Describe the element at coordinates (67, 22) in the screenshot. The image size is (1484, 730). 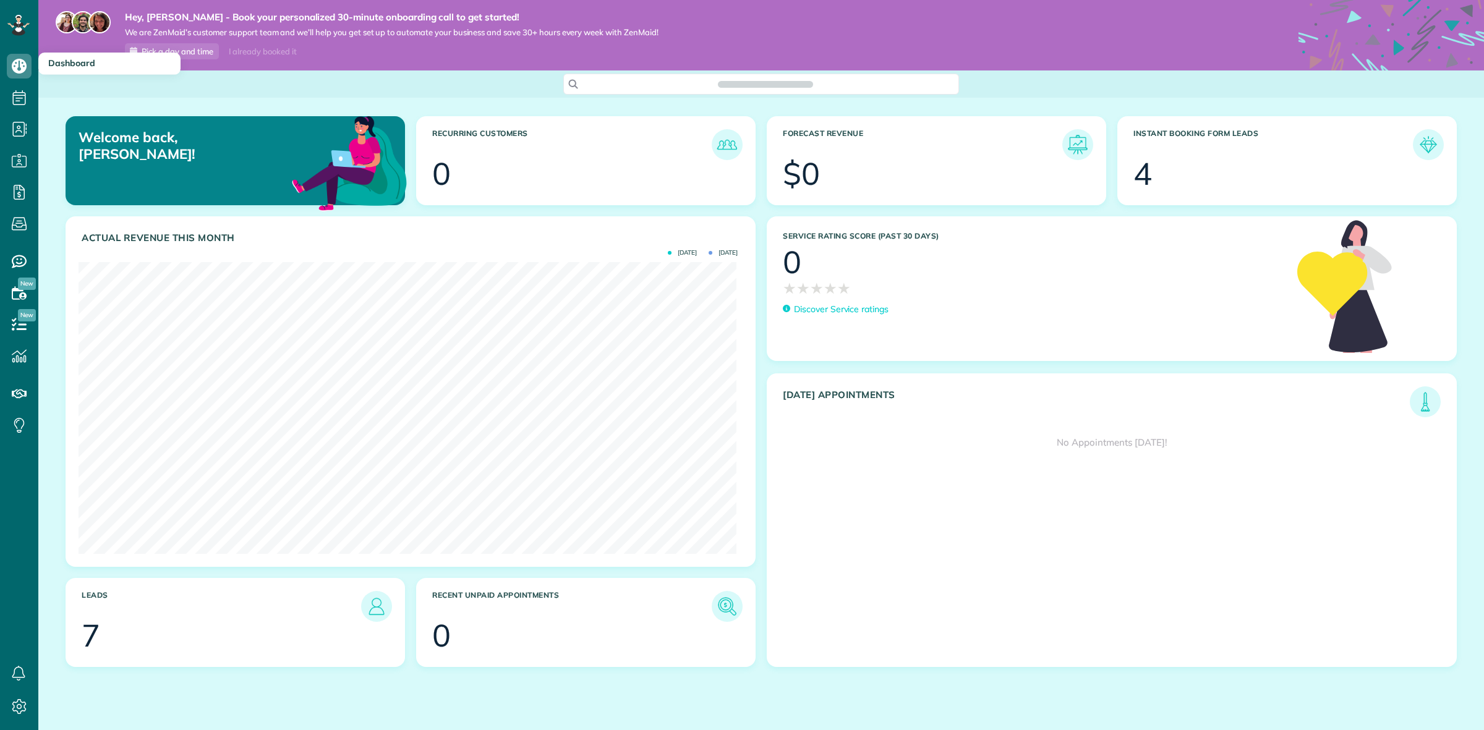
I see `img: maria-72a9807cf96188c08ef61303f053569d2e2a8a1cde33d635c8a3ac13582a053d.jpg` at that location.